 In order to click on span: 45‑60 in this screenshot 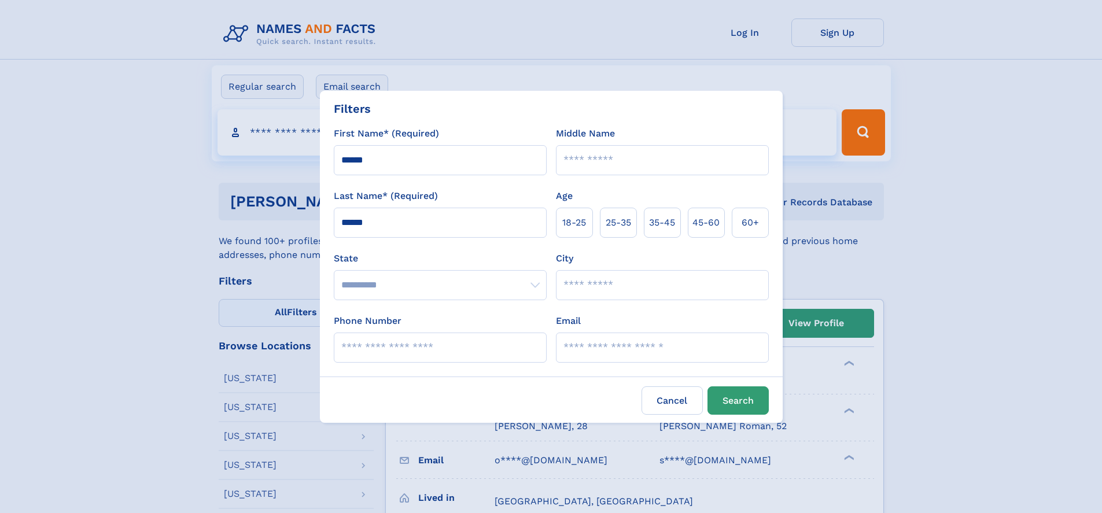, I will do `click(706, 223)`.